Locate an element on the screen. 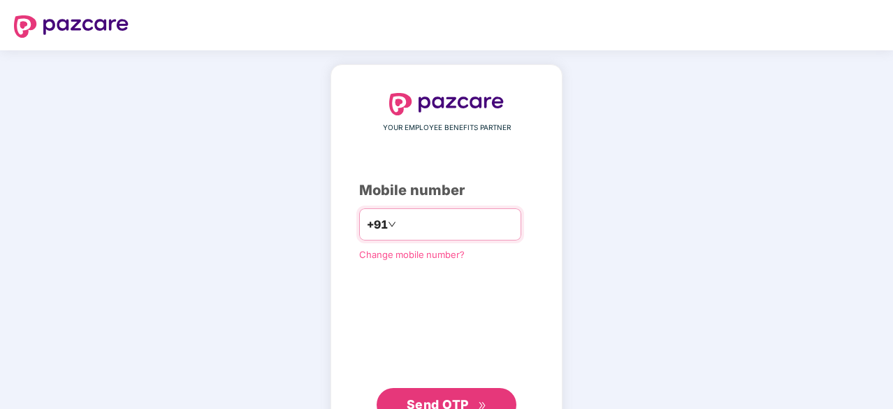 This screenshot has width=893, height=409. span: YOUR EMPLOYEE BENEFITS PARTNER is located at coordinates (446, 128).